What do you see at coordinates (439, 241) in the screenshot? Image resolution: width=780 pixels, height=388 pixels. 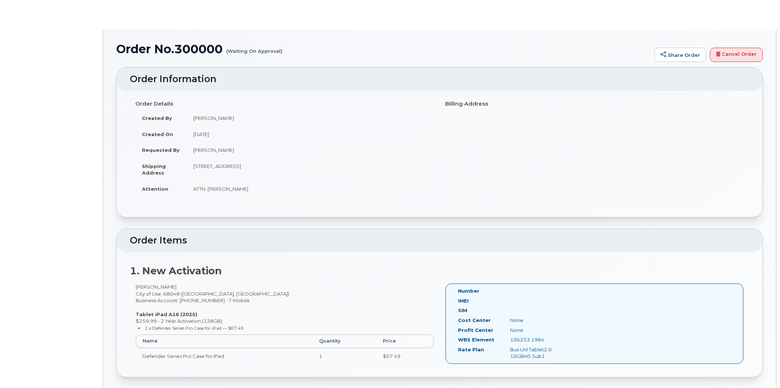 I see `h2: Order Items` at bounding box center [439, 241].